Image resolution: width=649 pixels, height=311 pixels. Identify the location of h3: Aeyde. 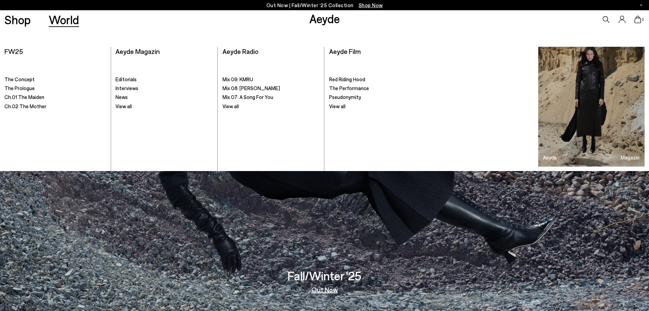
(550, 157).